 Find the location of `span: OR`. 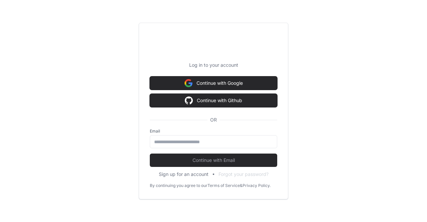

span: OR is located at coordinates (213, 120).